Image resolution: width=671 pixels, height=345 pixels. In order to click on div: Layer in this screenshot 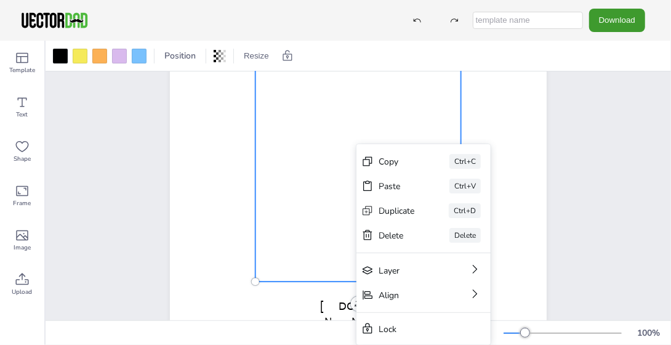, I will do `click(406, 270)`.